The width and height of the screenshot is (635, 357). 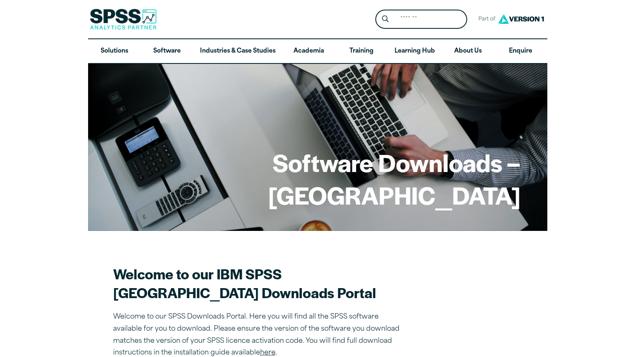 I want to click on nav: Desktop version of site main menu, so click(x=318, y=51).